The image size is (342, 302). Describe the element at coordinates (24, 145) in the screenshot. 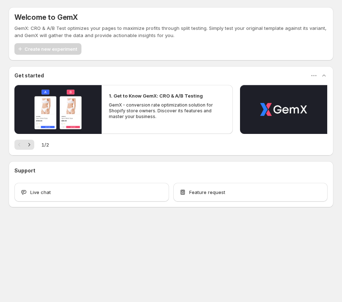

I see `nav: Pagination` at that location.